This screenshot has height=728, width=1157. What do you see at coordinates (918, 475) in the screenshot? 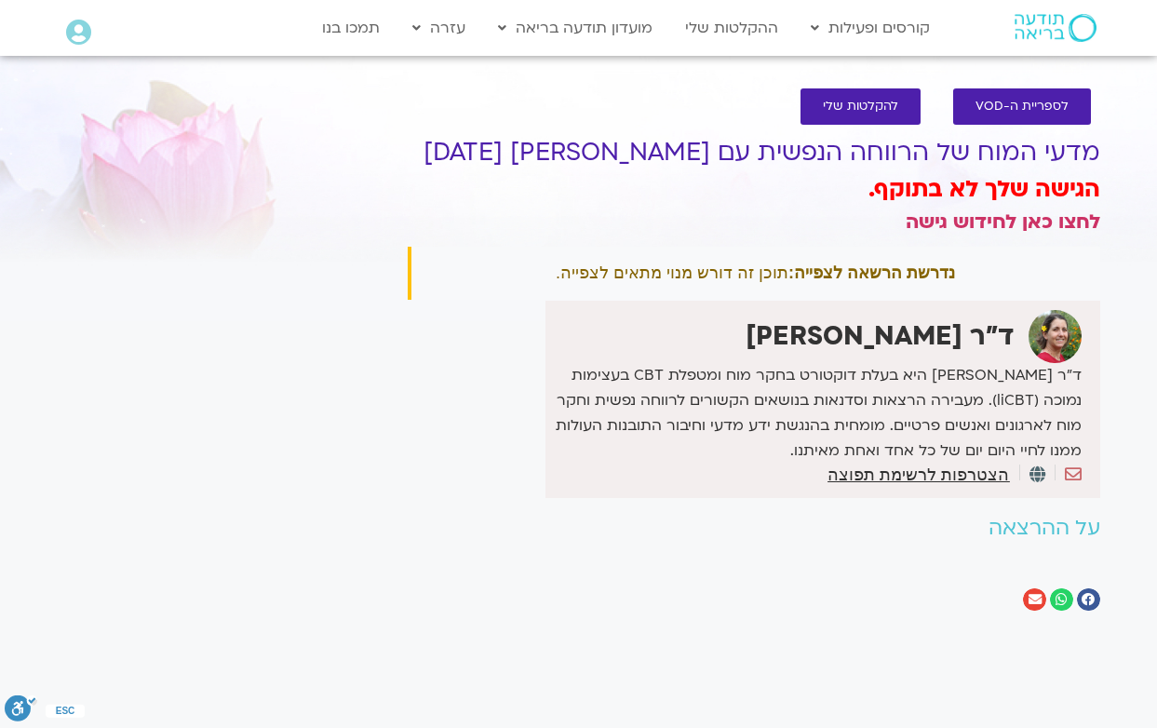
I see `span: הצטרפות לרשימת תפוצה` at bounding box center [918, 475].